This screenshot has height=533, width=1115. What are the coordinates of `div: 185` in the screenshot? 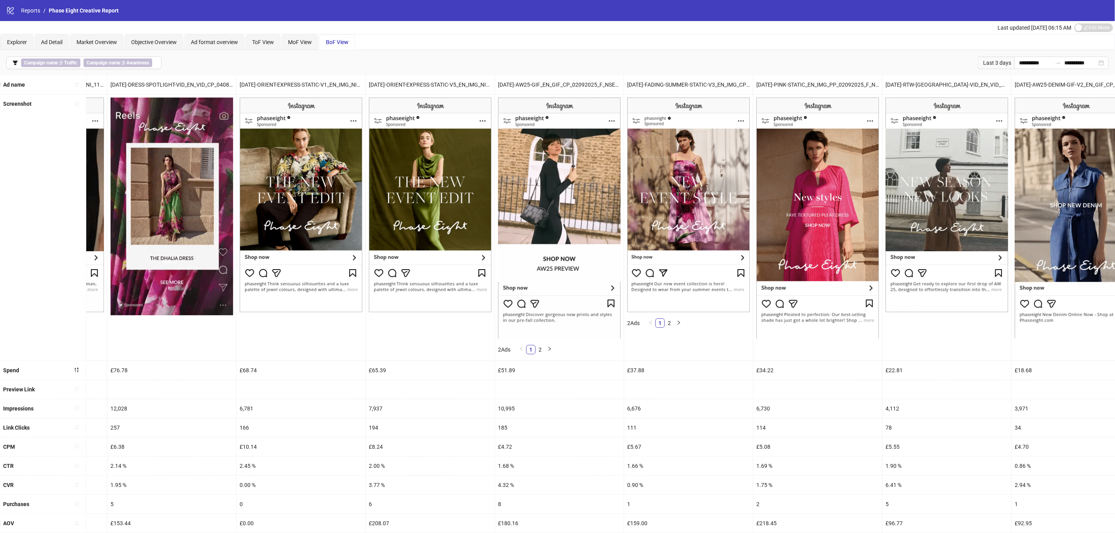 It's located at (559, 428).